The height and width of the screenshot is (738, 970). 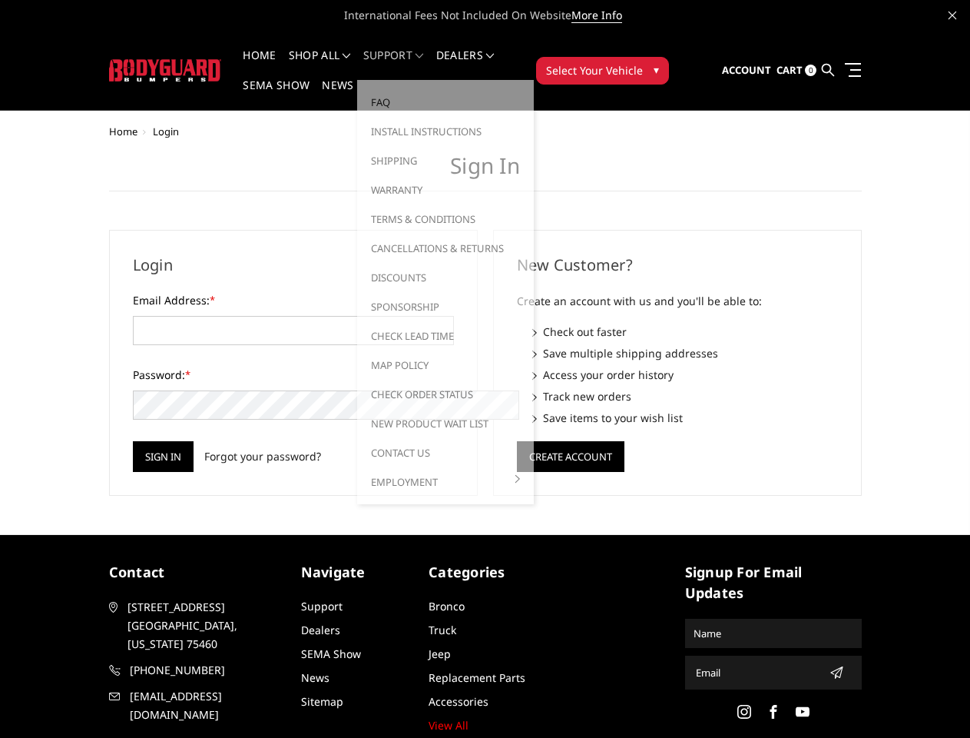 I want to click on a: Install Instructions, so click(x=446, y=131).